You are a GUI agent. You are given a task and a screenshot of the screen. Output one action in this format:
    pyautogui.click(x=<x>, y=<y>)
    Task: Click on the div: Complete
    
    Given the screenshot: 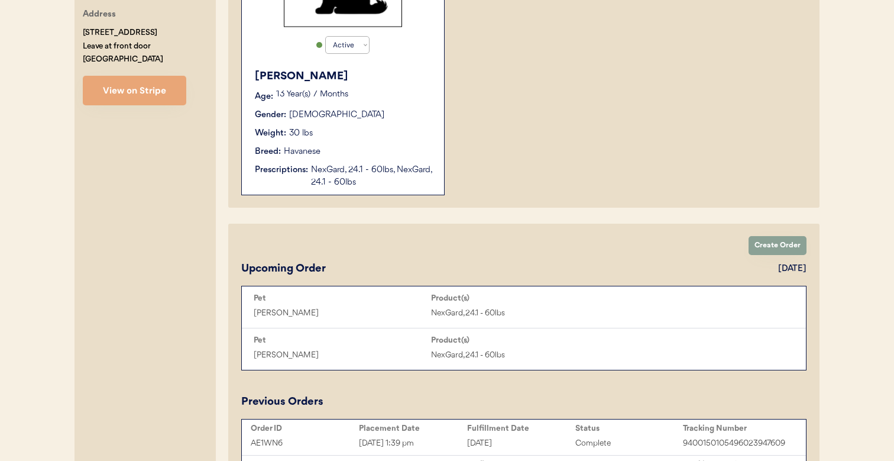 What is the action you would take?
    pyautogui.click(x=629, y=443)
    